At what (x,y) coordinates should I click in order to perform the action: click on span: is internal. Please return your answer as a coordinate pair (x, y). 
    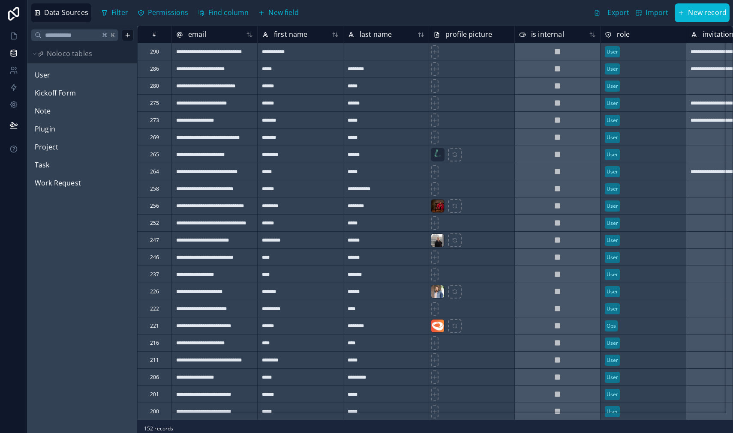
    Looking at the image, I should click on (547, 34).